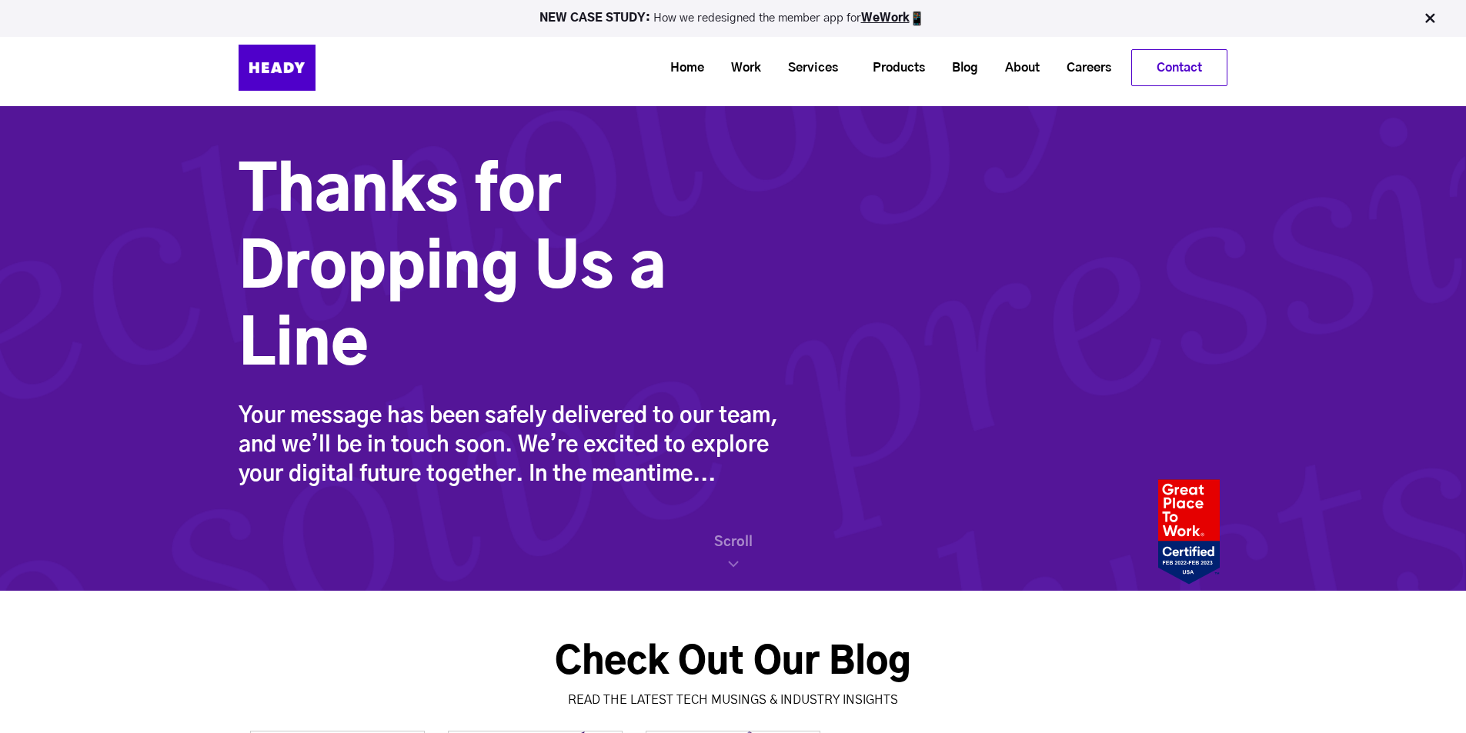  What do you see at coordinates (959, 68) in the screenshot?
I see `a: Blog` at bounding box center [959, 68].